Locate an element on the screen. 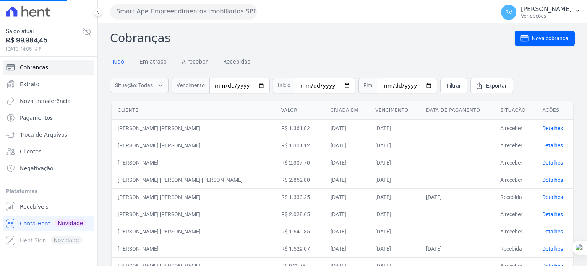 Image resolution: width=587 pixels, height=266 pixels. span: Situação: Todas is located at coordinates (134, 85).